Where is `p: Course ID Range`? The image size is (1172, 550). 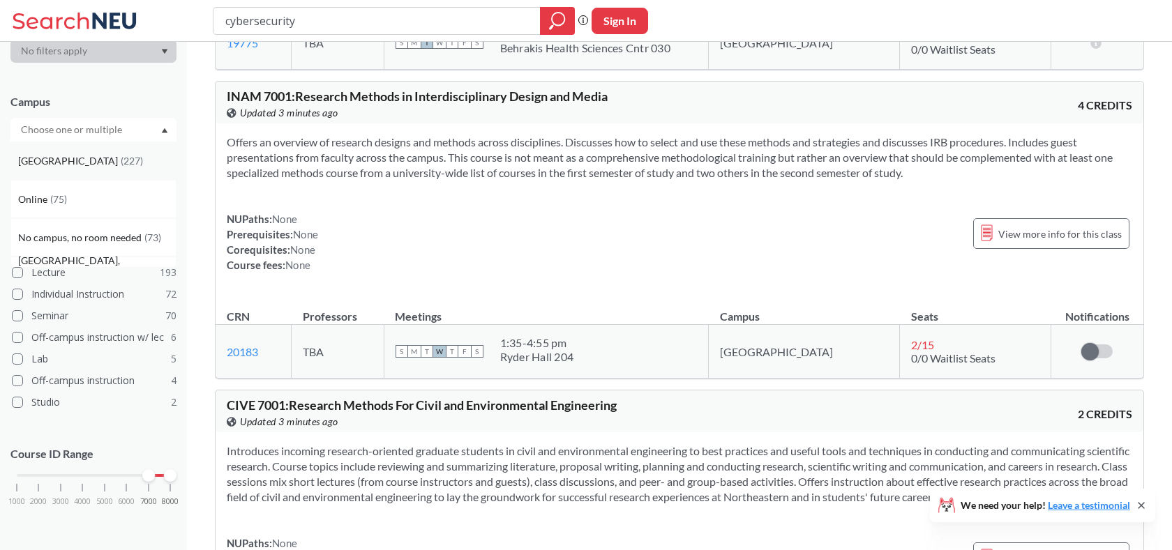 p: Course ID Range is located at coordinates (93, 454).